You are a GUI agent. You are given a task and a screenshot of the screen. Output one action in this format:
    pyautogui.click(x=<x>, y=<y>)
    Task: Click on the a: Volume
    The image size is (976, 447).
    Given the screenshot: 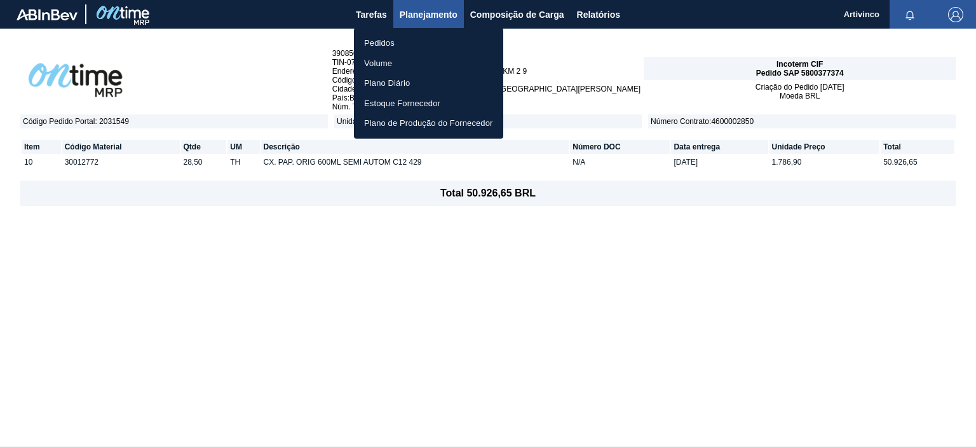 What is the action you would take?
    pyautogui.click(x=428, y=64)
    